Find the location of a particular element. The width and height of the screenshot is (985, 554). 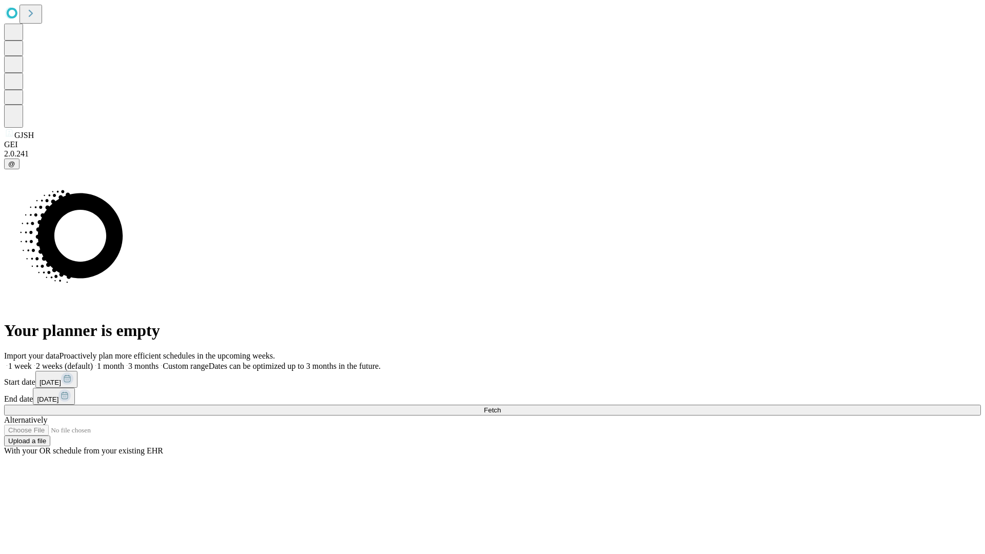

div: End date is located at coordinates (492, 396).